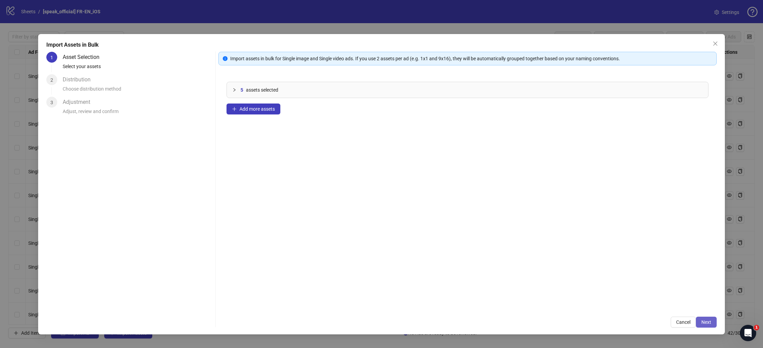  What do you see at coordinates (79, 102) in the screenshot?
I see `div: Adjustment` at bounding box center [79, 102].